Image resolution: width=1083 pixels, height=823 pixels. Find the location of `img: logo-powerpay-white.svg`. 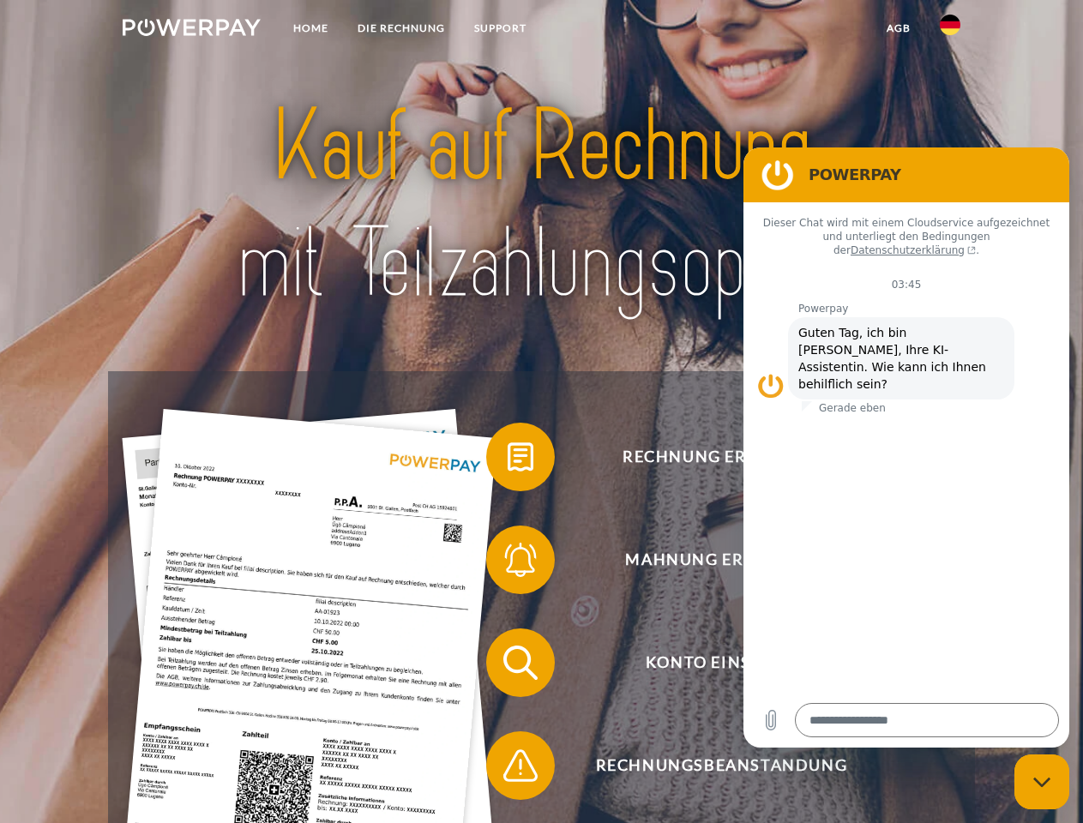

img: logo-powerpay-white.svg is located at coordinates (191, 27).